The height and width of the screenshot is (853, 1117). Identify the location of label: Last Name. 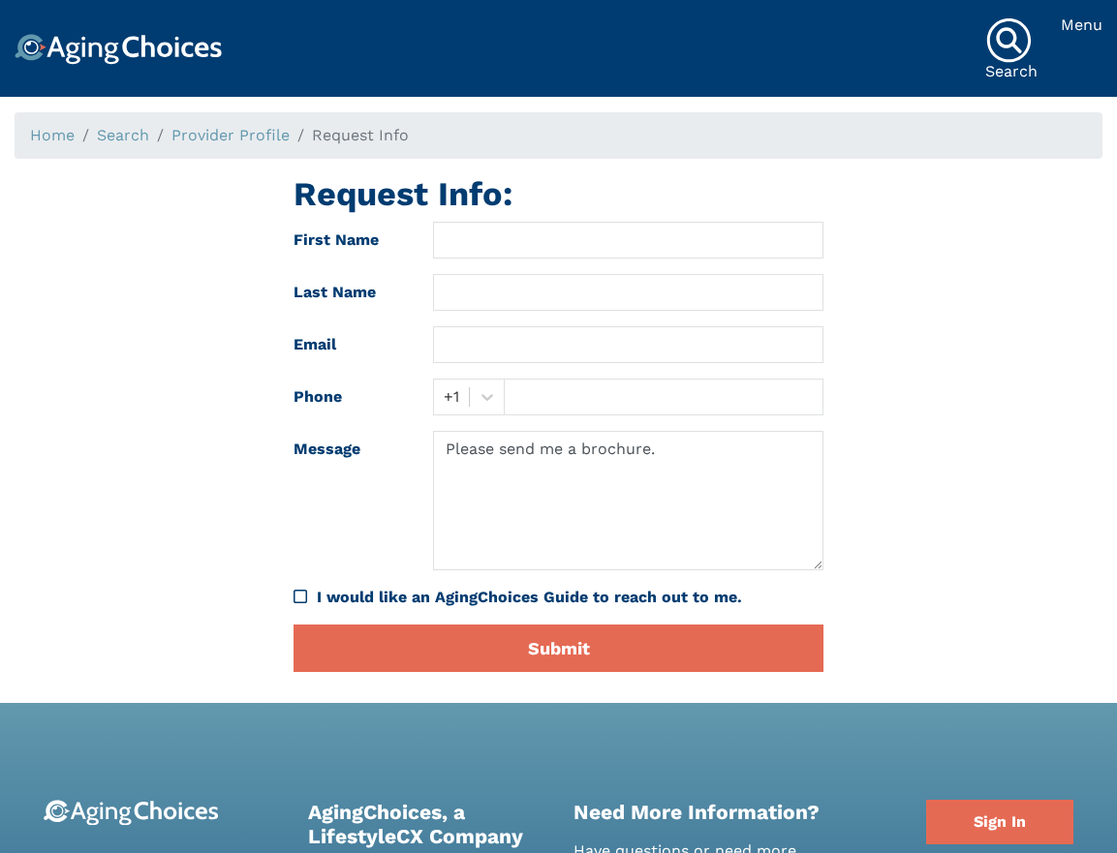
(349, 292).